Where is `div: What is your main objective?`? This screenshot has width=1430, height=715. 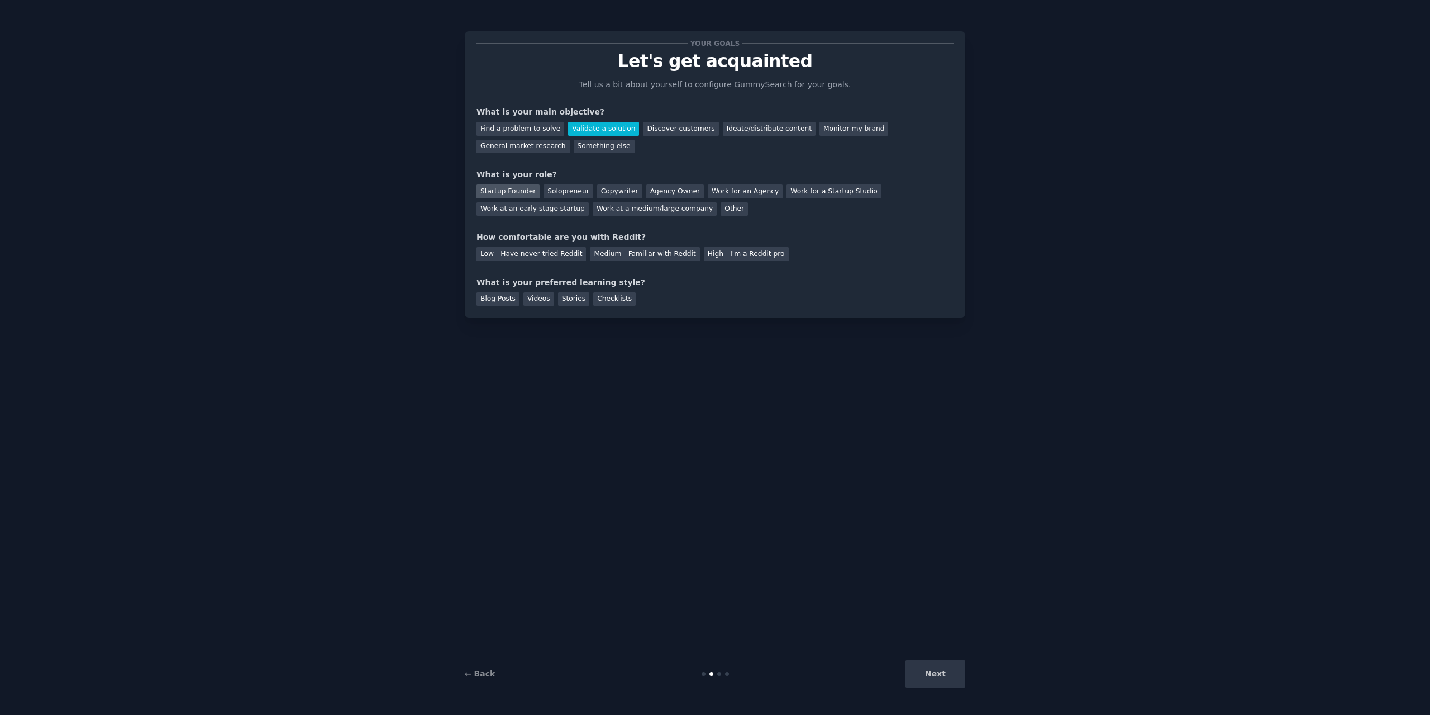
div: What is your main objective? is located at coordinates (715, 112).